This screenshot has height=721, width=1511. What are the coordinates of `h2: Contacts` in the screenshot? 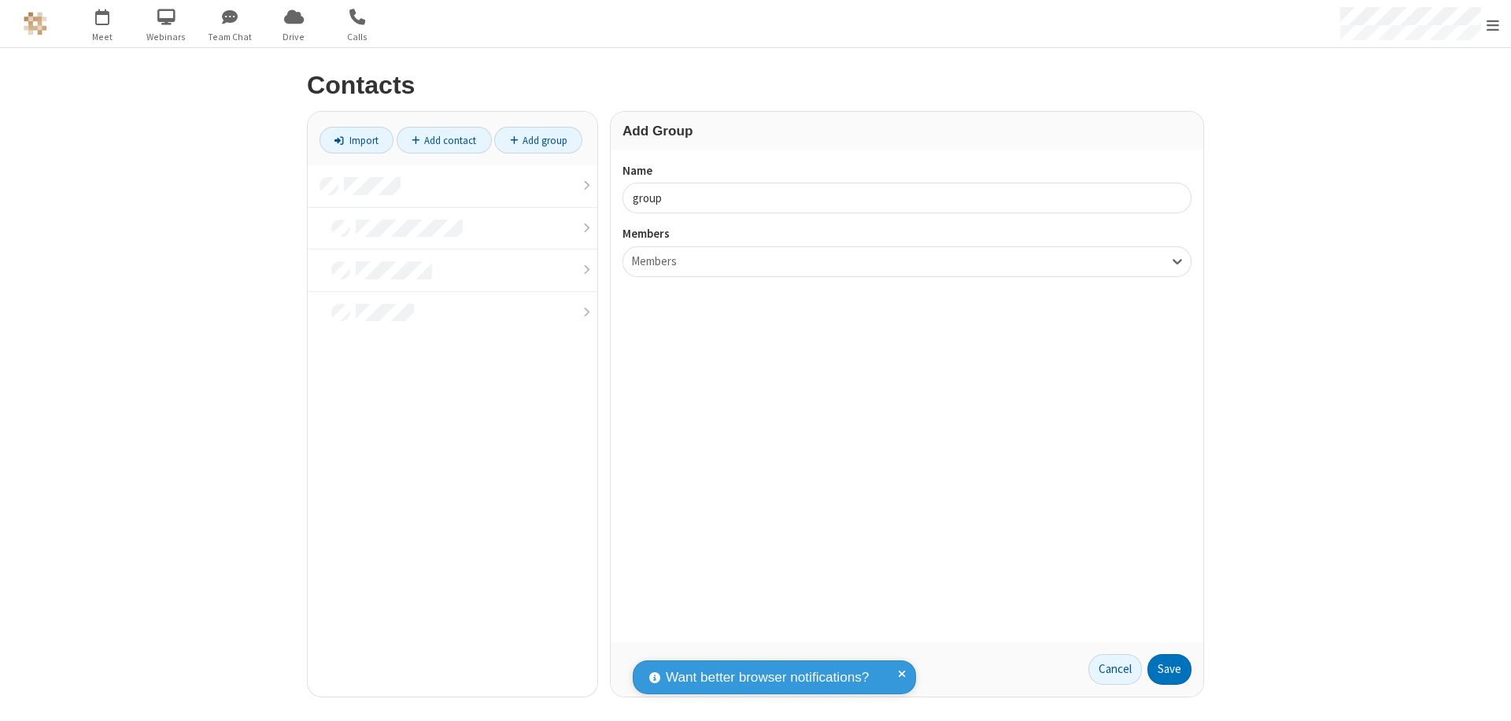 It's located at (755, 85).